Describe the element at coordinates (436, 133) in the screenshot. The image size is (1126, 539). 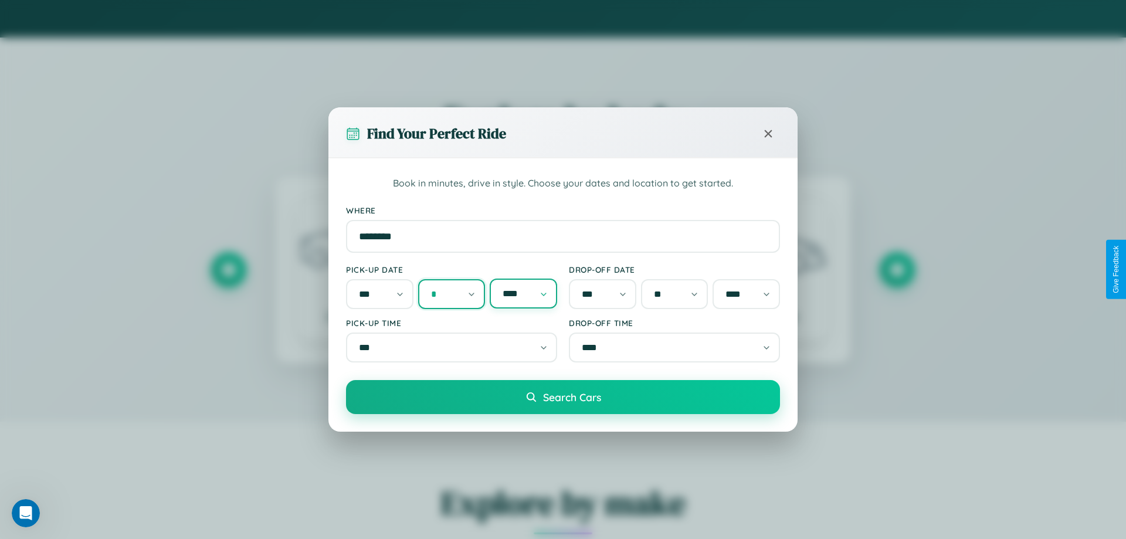
I see `h3: Find Your Perfect Ride` at that location.